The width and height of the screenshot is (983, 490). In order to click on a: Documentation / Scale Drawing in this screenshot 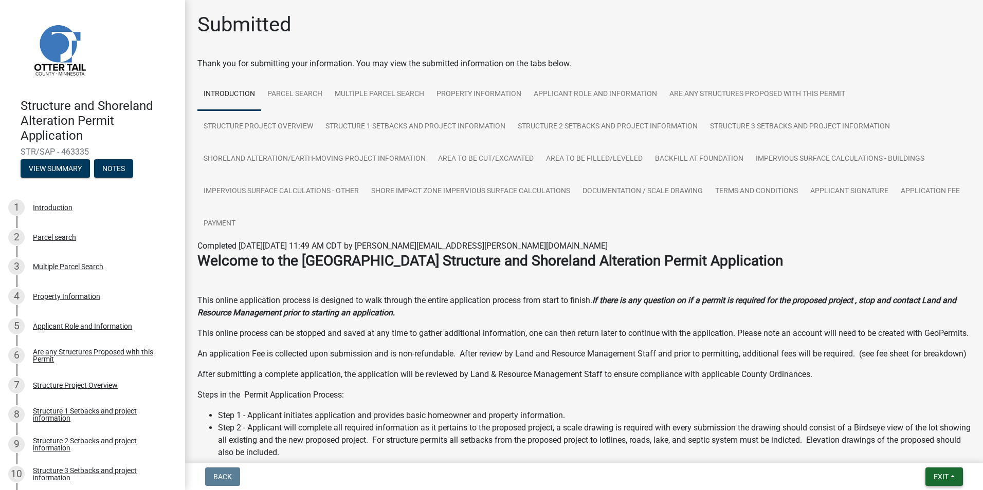, I will do `click(643, 192)`.